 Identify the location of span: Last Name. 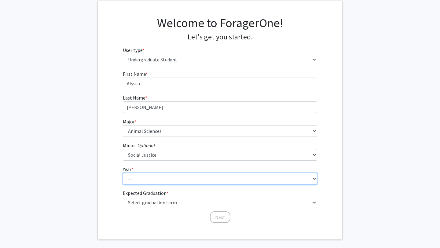
(134, 98).